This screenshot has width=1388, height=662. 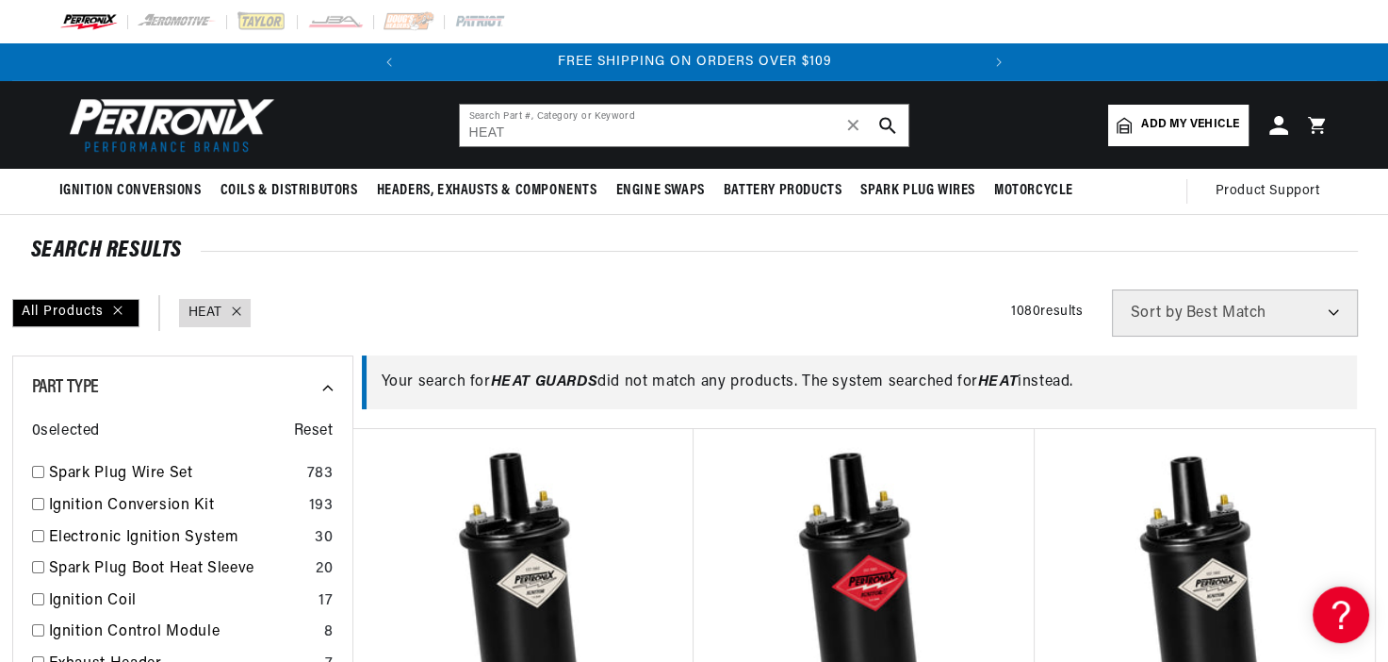 I want to click on span: Headers, Exhausts & Components, so click(x=487, y=190).